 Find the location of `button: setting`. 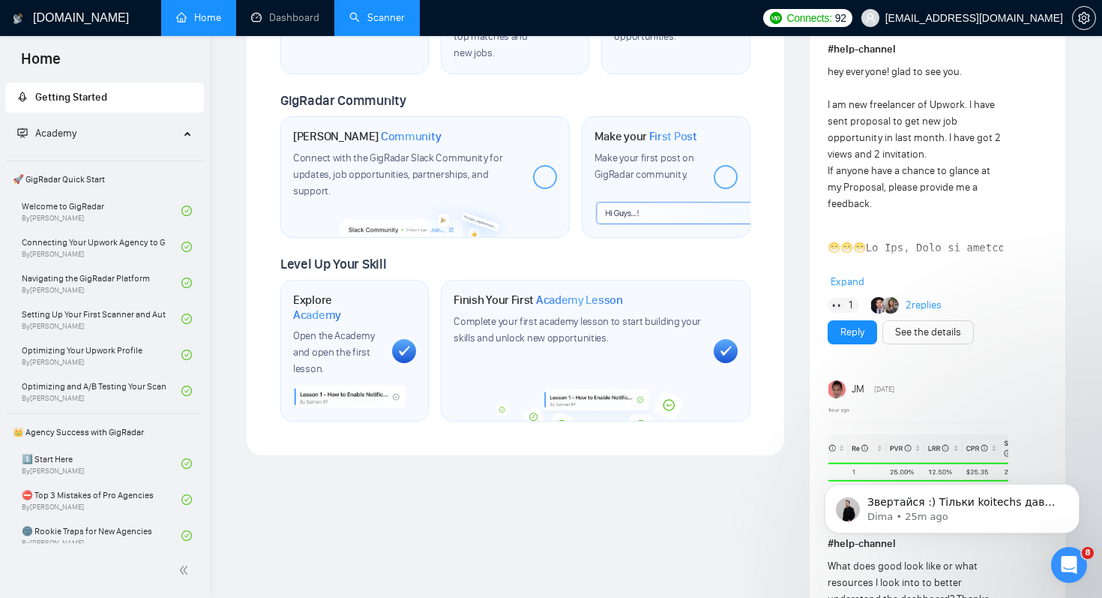

button: setting is located at coordinates (1084, 18).